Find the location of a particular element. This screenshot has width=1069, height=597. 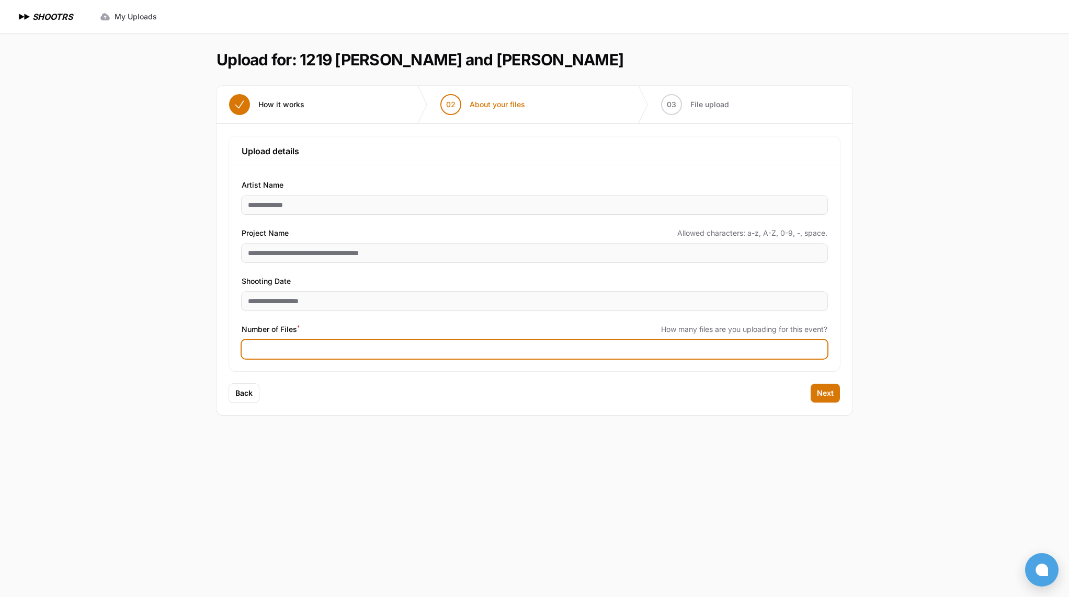

button: Back is located at coordinates (244, 393).